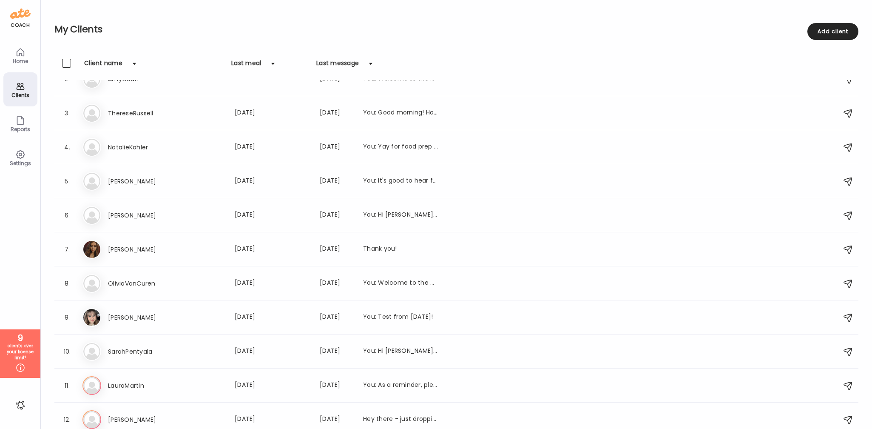  Describe the element at coordinates (145, 113) in the screenshot. I see `h3: ThereseRussell` at that location.